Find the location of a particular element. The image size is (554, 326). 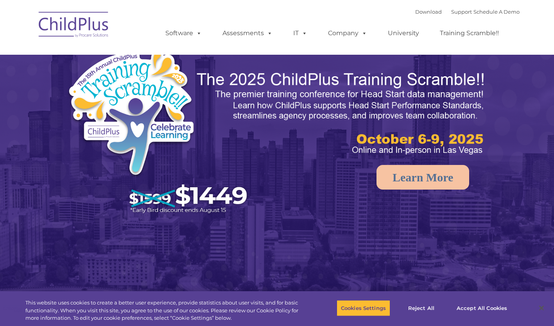

span: Phone number is located at coordinates (125, 86).